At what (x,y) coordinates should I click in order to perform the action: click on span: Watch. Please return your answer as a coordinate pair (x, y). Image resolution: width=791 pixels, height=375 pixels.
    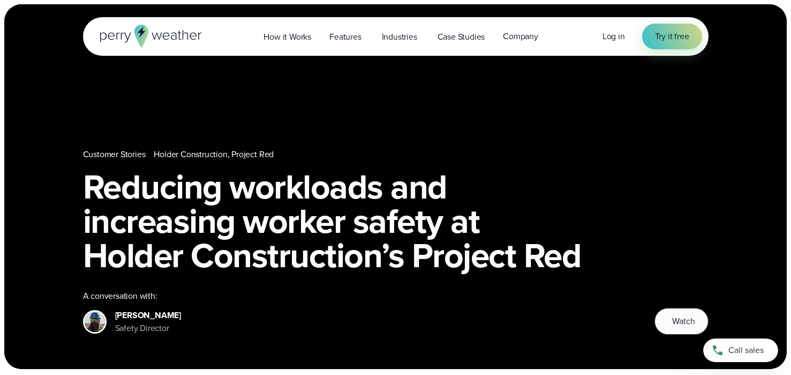
    Looking at the image, I should click on (684, 321).